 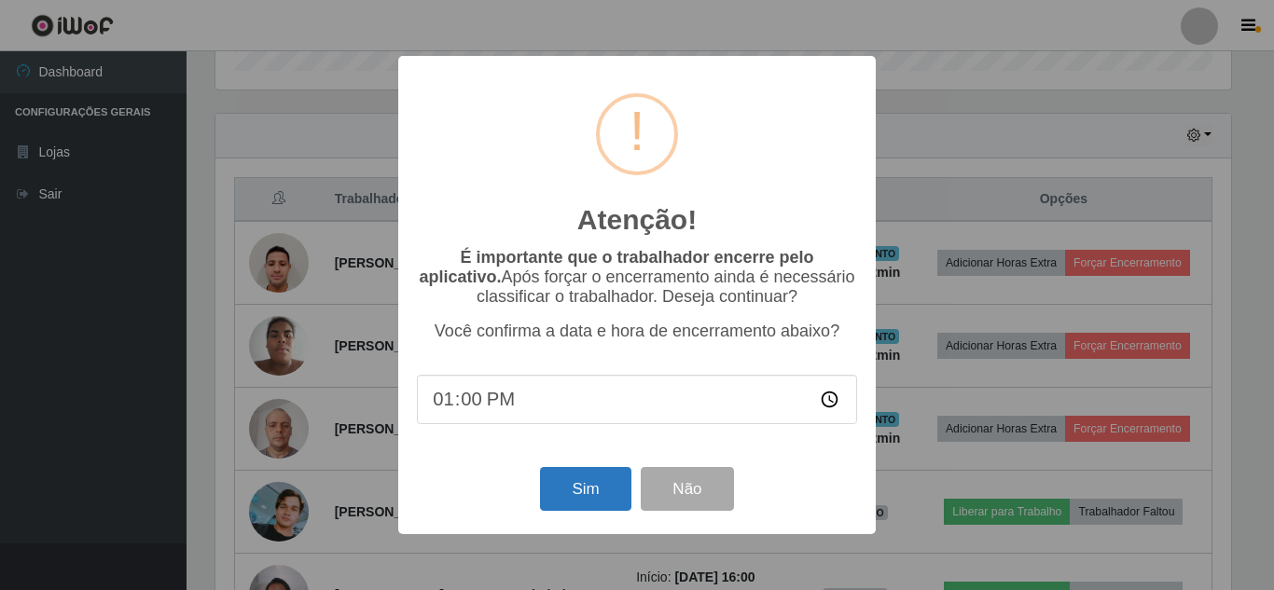 I want to click on h2: Atenção!, so click(x=637, y=220).